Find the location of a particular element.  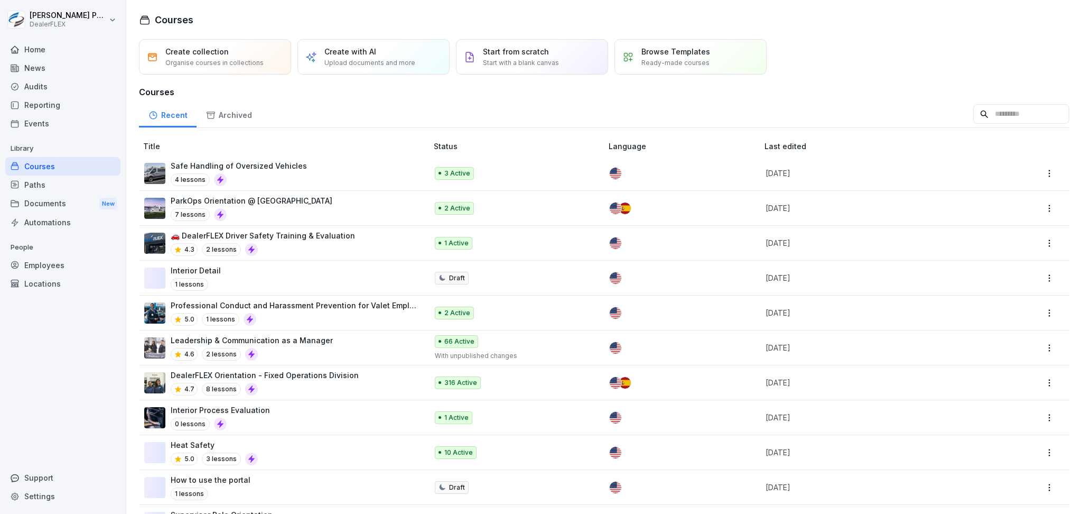

p: Title is located at coordinates (286, 146).